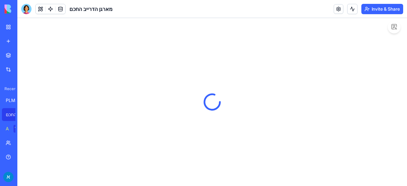  I want to click on span: מארגן הדרייב החכם, so click(91, 9).